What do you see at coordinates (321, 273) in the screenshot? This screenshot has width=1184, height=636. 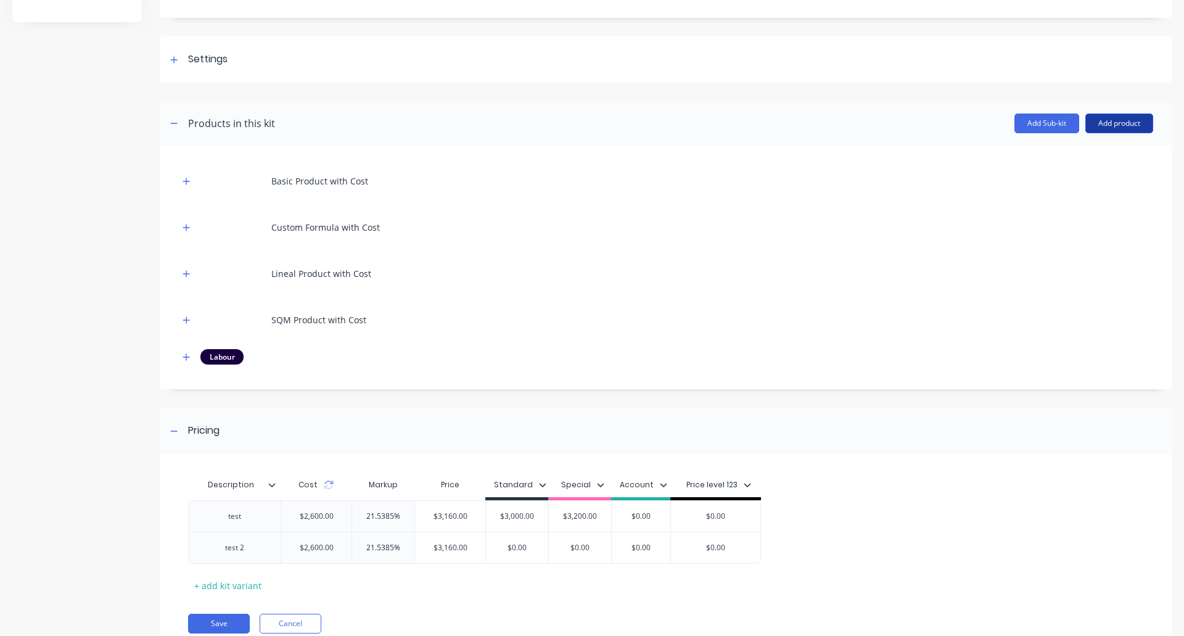 I see `div: Lineal Product with Cost` at bounding box center [321, 273].